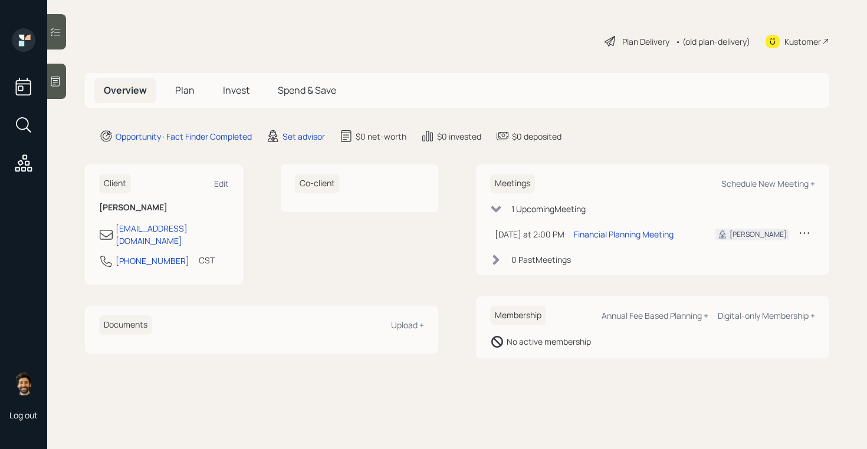 This screenshot has width=867, height=449. Describe the element at coordinates (766, 315) in the screenshot. I see `div: Digital-only Membership +` at that location.